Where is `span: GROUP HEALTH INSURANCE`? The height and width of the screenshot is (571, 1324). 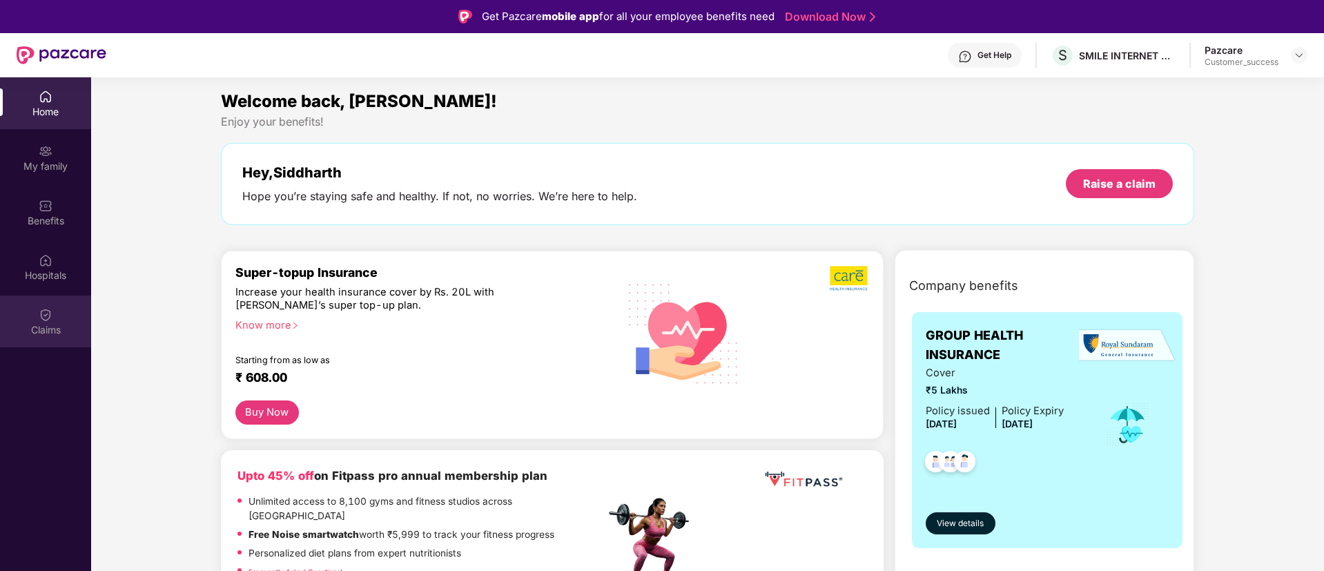 span: GROUP HEALTH INSURANCE is located at coordinates (1005, 345).